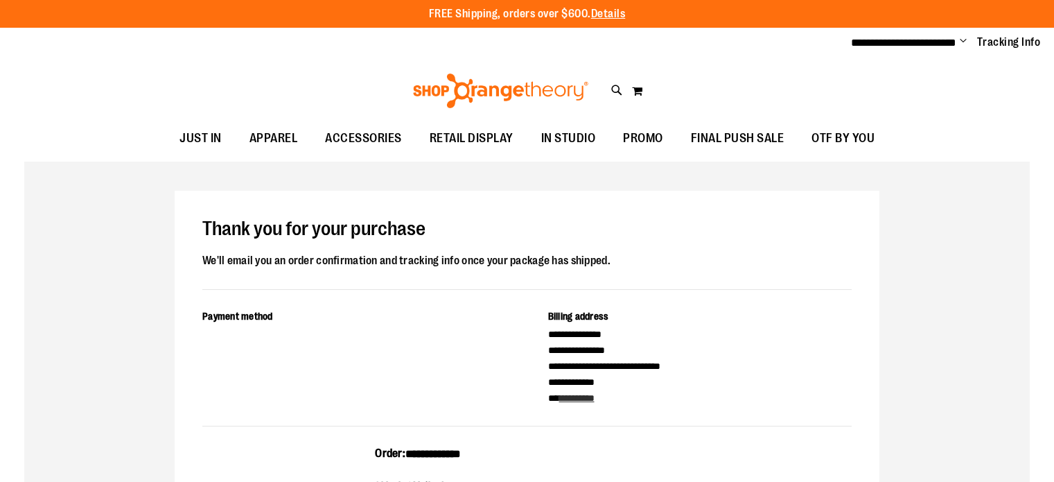 The image size is (1054, 482). I want to click on a: IN STUDIO, so click(568, 139).